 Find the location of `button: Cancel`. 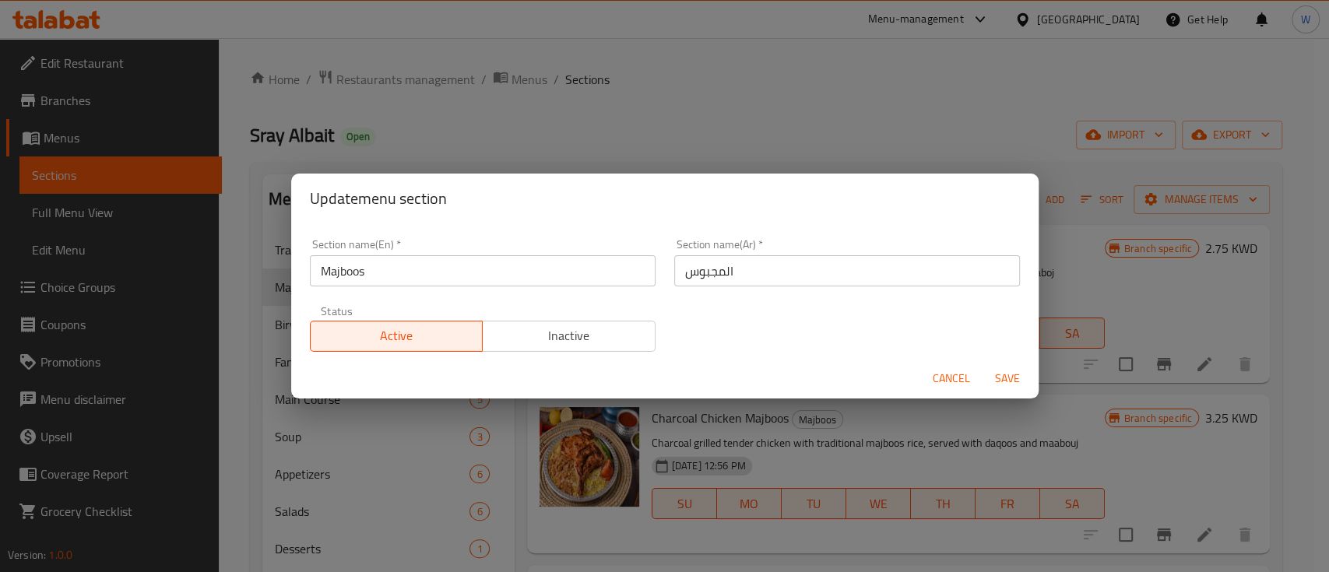

button: Cancel is located at coordinates (951, 378).